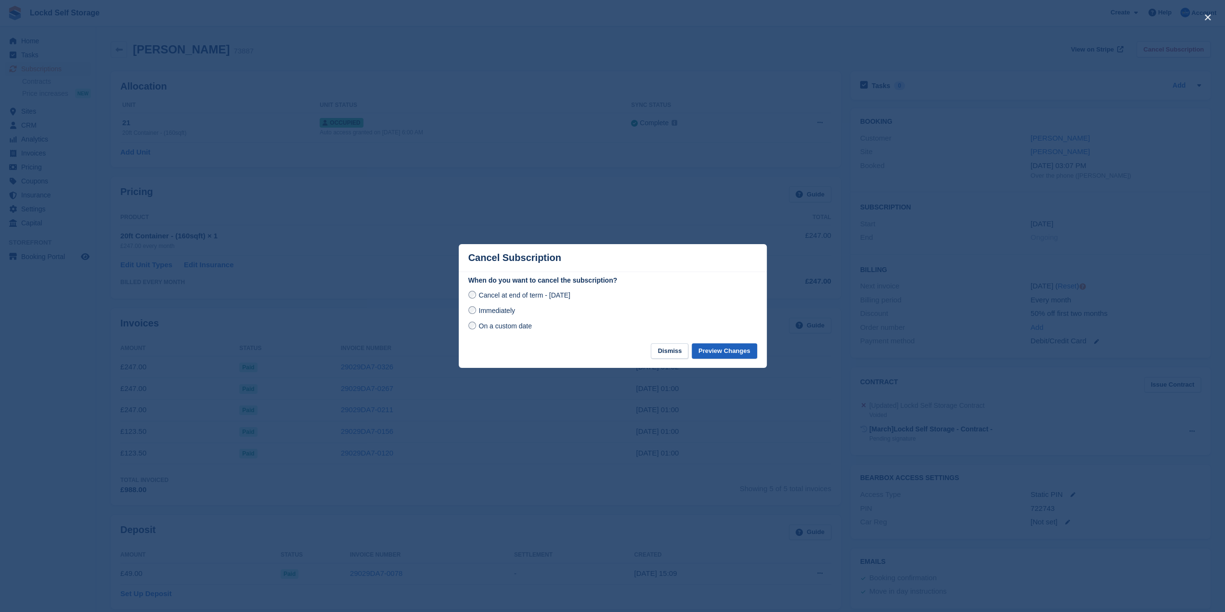  What do you see at coordinates (472, 325) in the screenshot?
I see `input: On a custom date` at bounding box center [472, 325].